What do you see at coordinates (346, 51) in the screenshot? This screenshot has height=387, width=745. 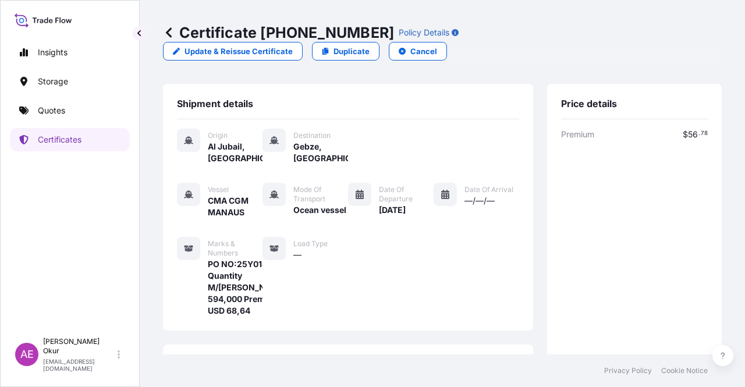 I see `a: Duplicate` at bounding box center [346, 51].